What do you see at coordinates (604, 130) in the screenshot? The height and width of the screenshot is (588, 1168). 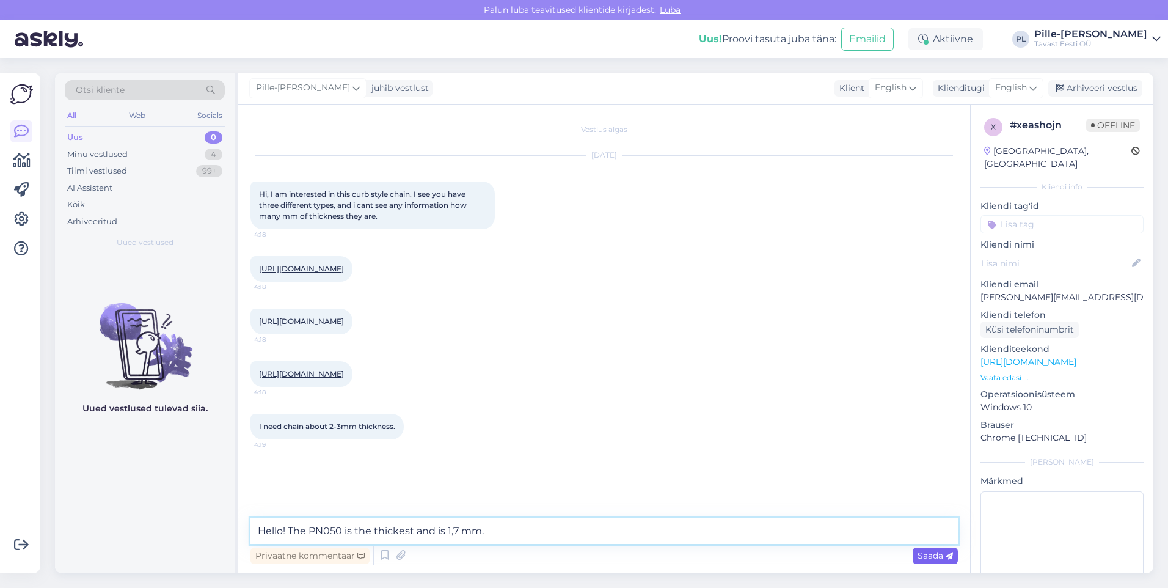 I see `div: Vestlus algas` at bounding box center [604, 130].